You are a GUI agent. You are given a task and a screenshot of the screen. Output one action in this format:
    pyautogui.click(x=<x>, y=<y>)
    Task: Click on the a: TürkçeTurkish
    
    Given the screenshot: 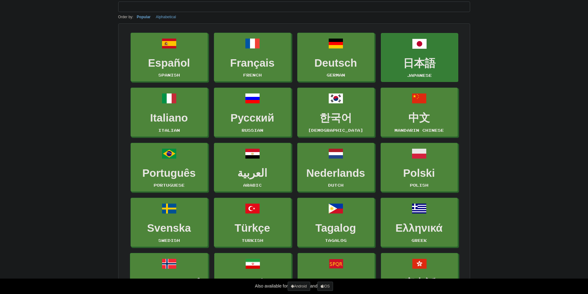 What is the action you would take?
    pyautogui.click(x=253, y=222)
    